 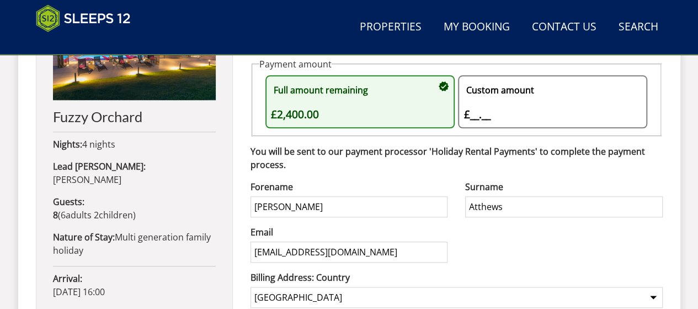 I want to click on a: Contact Us, so click(x=564, y=27).